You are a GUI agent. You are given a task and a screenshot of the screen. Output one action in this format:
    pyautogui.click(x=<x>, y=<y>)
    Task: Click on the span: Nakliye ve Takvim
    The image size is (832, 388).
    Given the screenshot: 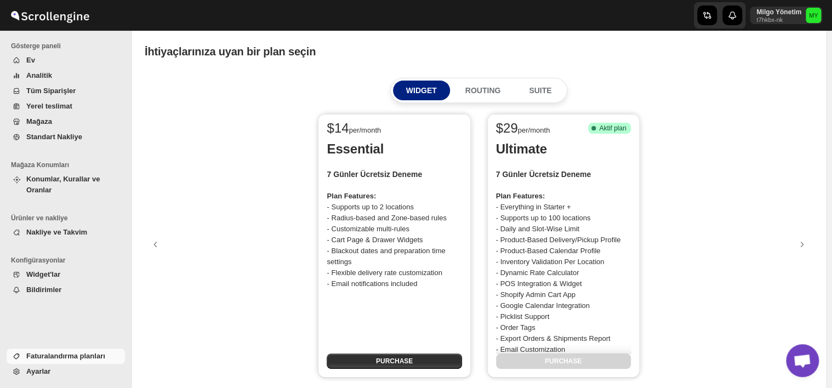 What is the action you would take?
    pyautogui.click(x=56, y=232)
    